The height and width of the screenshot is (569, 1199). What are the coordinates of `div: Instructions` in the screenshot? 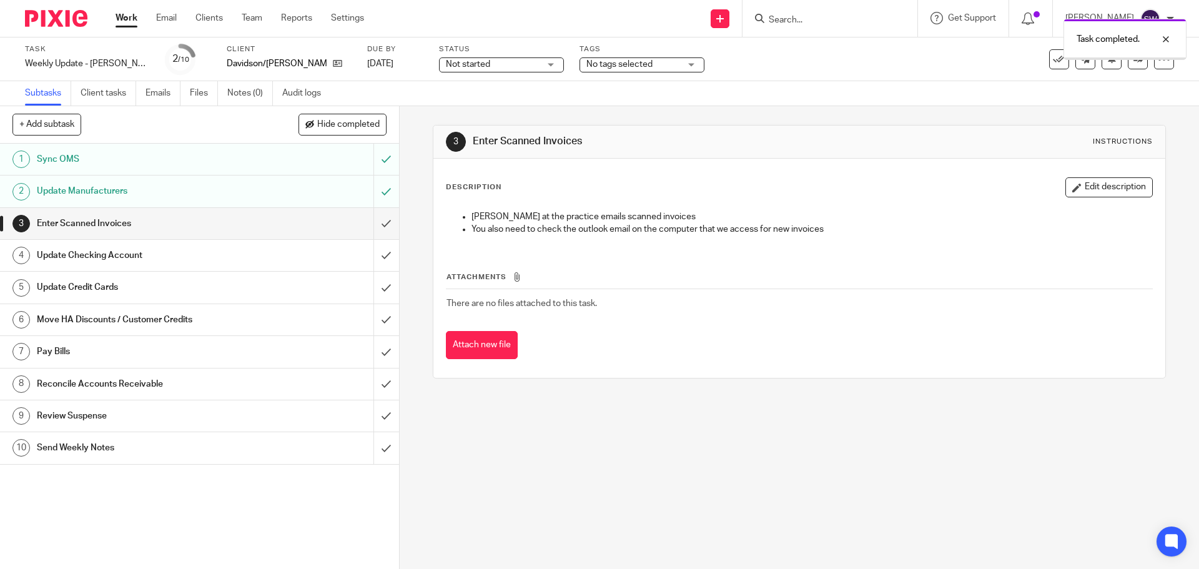 It's located at (1123, 142).